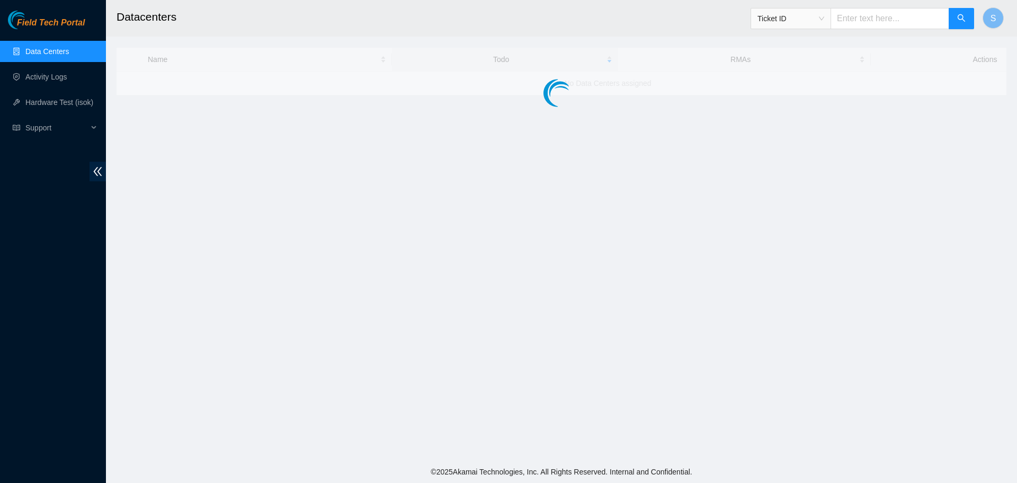 This screenshot has width=1017, height=483. Describe the element at coordinates (16, 128) in the screenshot. I see `span: read` at that location.